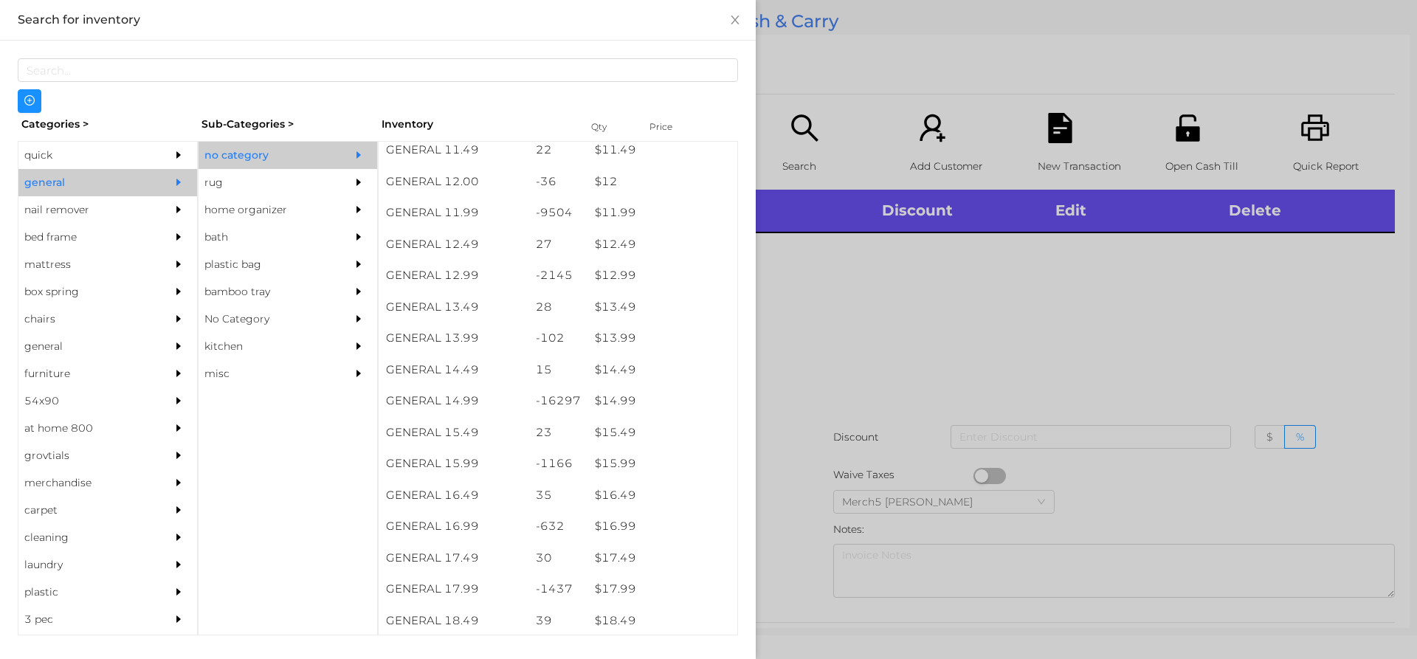 This screenshot has width=1417, height=659. I want to click on div: $ 14.49, so click(662, 370).